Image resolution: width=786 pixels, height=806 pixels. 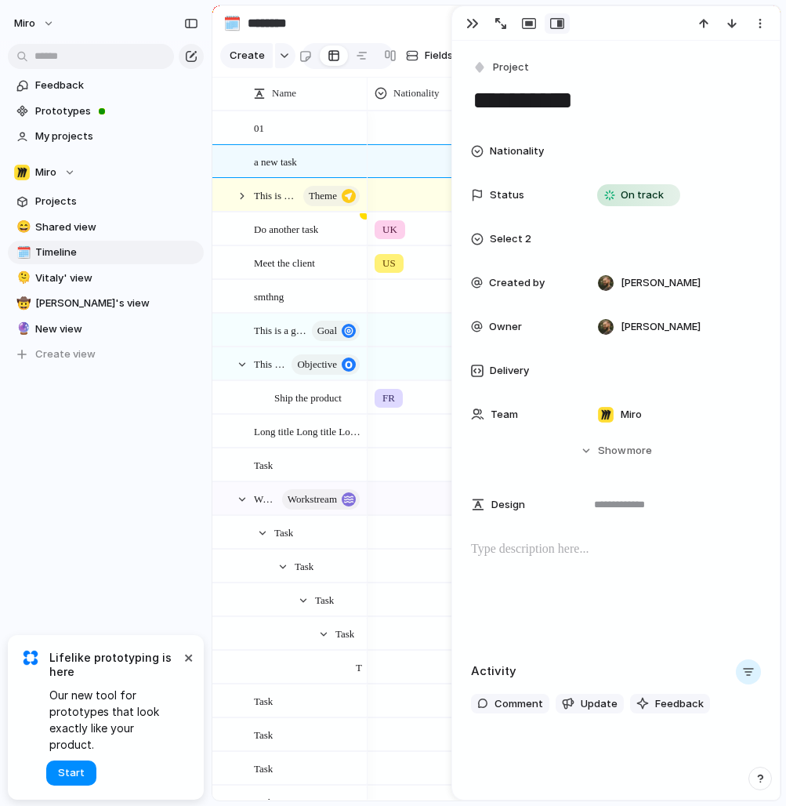 I want to click on span: objective, so click(x=317, y=364).